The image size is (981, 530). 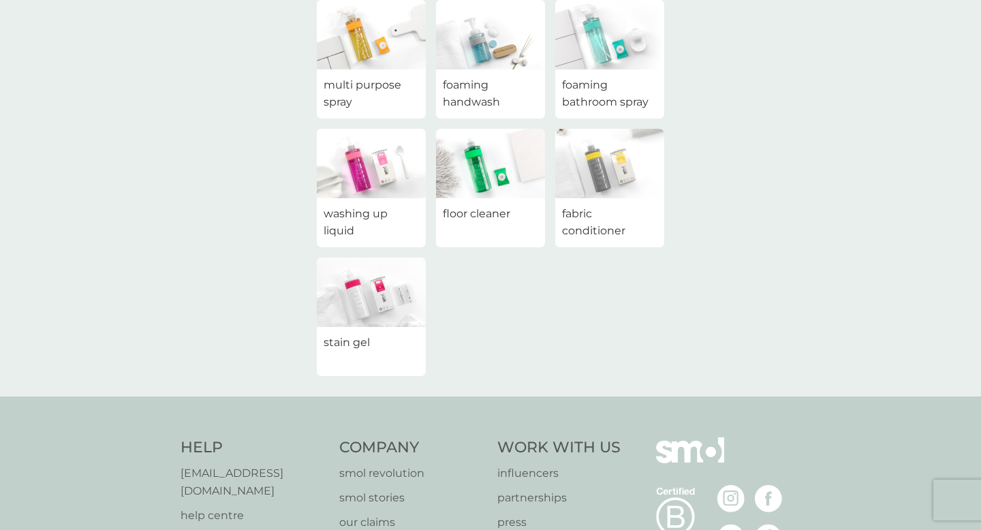 I want to click on span: fabric conditioner, so click(x=610, y=222).